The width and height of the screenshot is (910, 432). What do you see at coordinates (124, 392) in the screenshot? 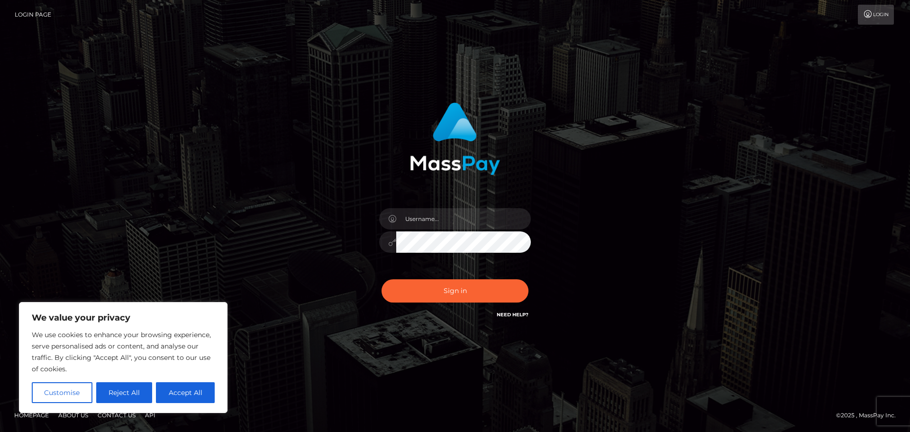
I see `button: Reject All` at bounding box center [124, 392].